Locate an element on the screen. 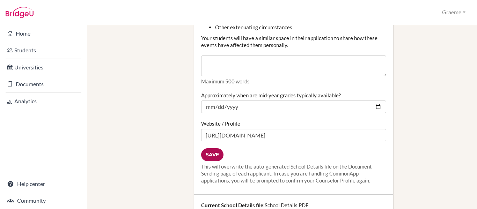 The height and width of the screenshot is (209, 477). a: Home is located at coordinates (43, 34).